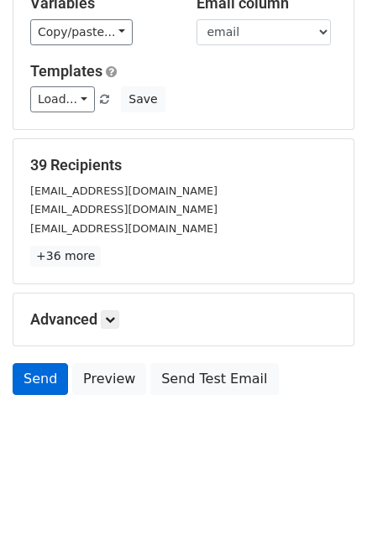 Image resolution: width=367 pixels, height=535 pixels. I want to click on div: Chat Widget, so click(325, 495).